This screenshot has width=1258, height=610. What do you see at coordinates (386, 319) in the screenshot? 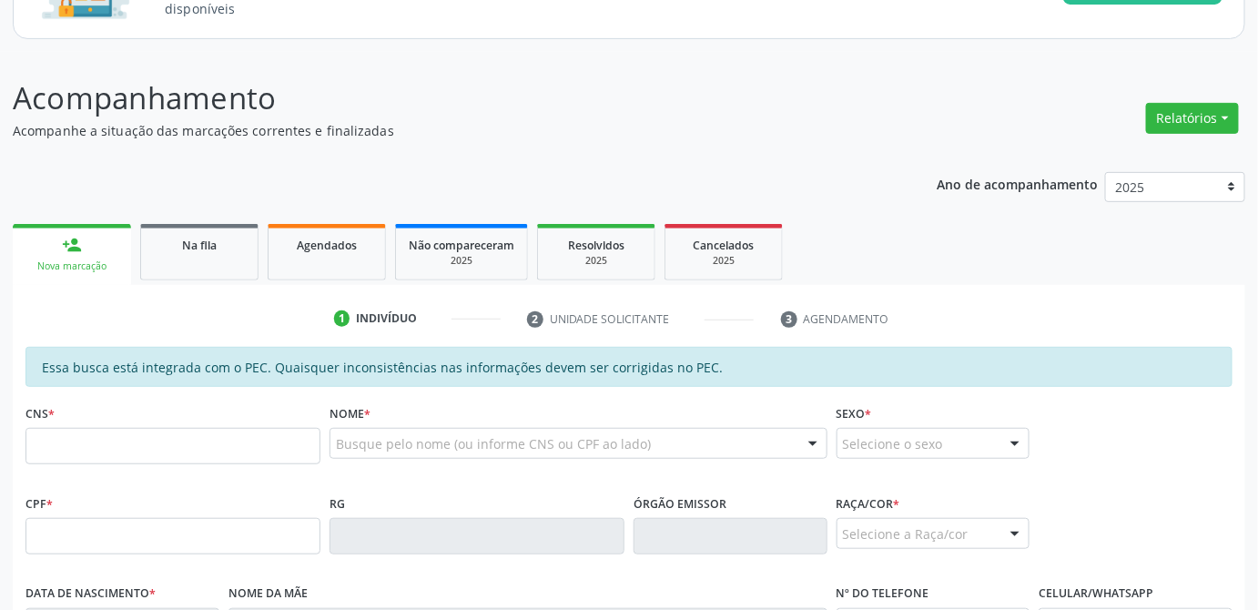
I see `div: Indivíduo` at bounding box center [386, 319].